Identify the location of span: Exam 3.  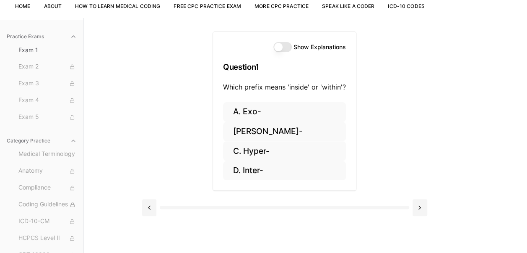
(47, 83).